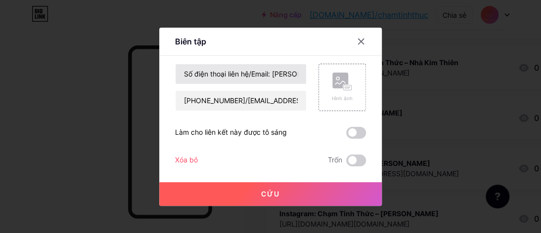 This screenshot has height=233, width=541. What do you see at coordinates (270, 194) in the screenshot?
I see `button: Cứu` at bounding box center [270, 194].